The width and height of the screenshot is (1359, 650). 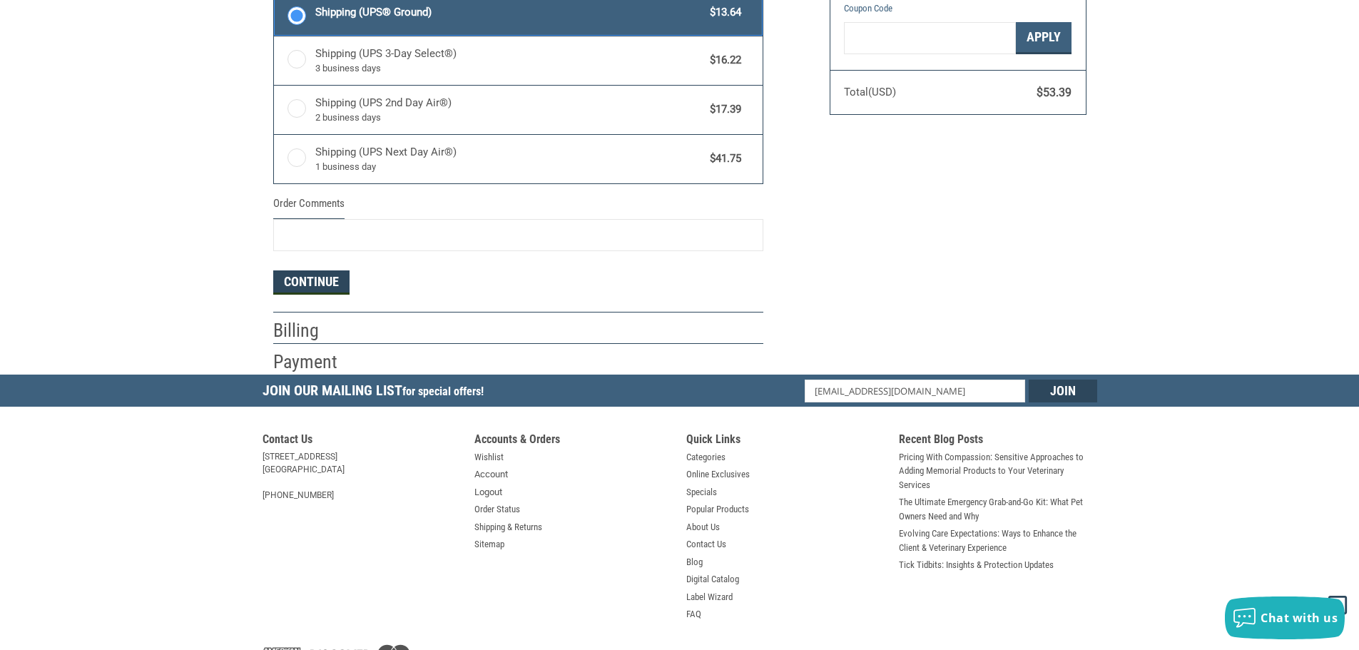 What do you see at coordinates (718, 509) in the screenshot?
I see `a: Popular Products` at bounding box center [718, 509].